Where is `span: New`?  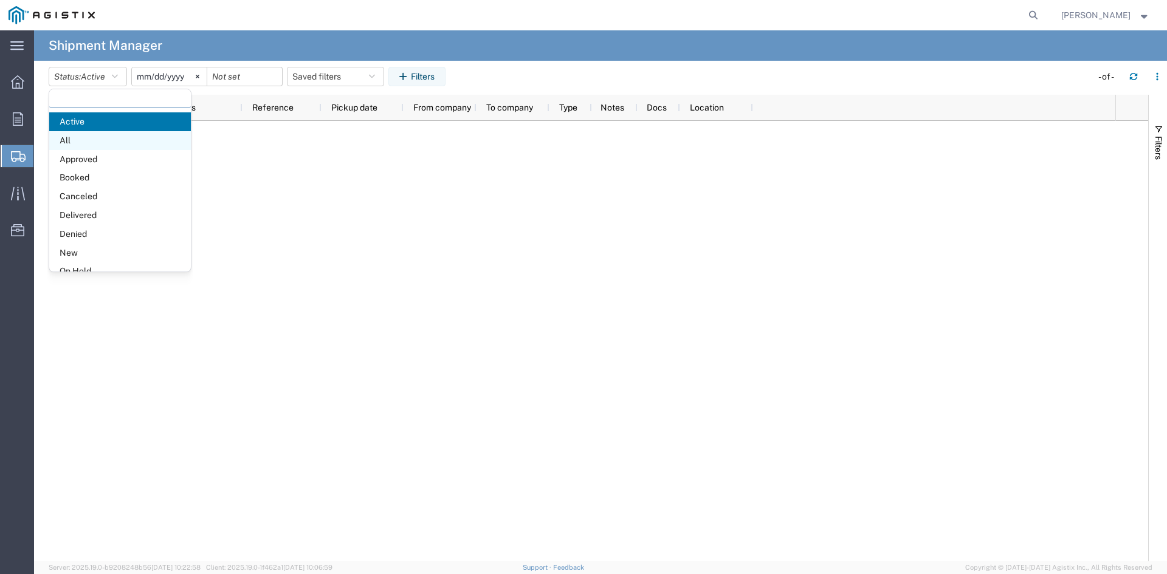 span: New is located at coordinates (120, 253).